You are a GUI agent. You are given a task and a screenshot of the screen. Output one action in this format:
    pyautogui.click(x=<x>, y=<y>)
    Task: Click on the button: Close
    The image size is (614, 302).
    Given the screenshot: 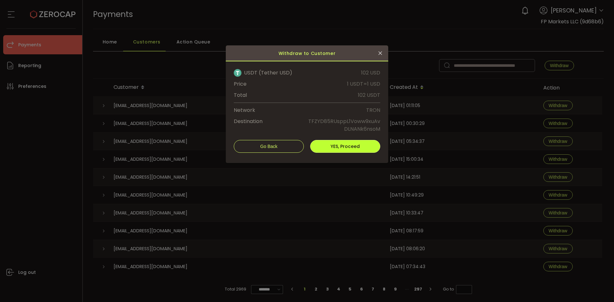 What is the action you would take?
    pyautogui.click(x=380, y=53)
    